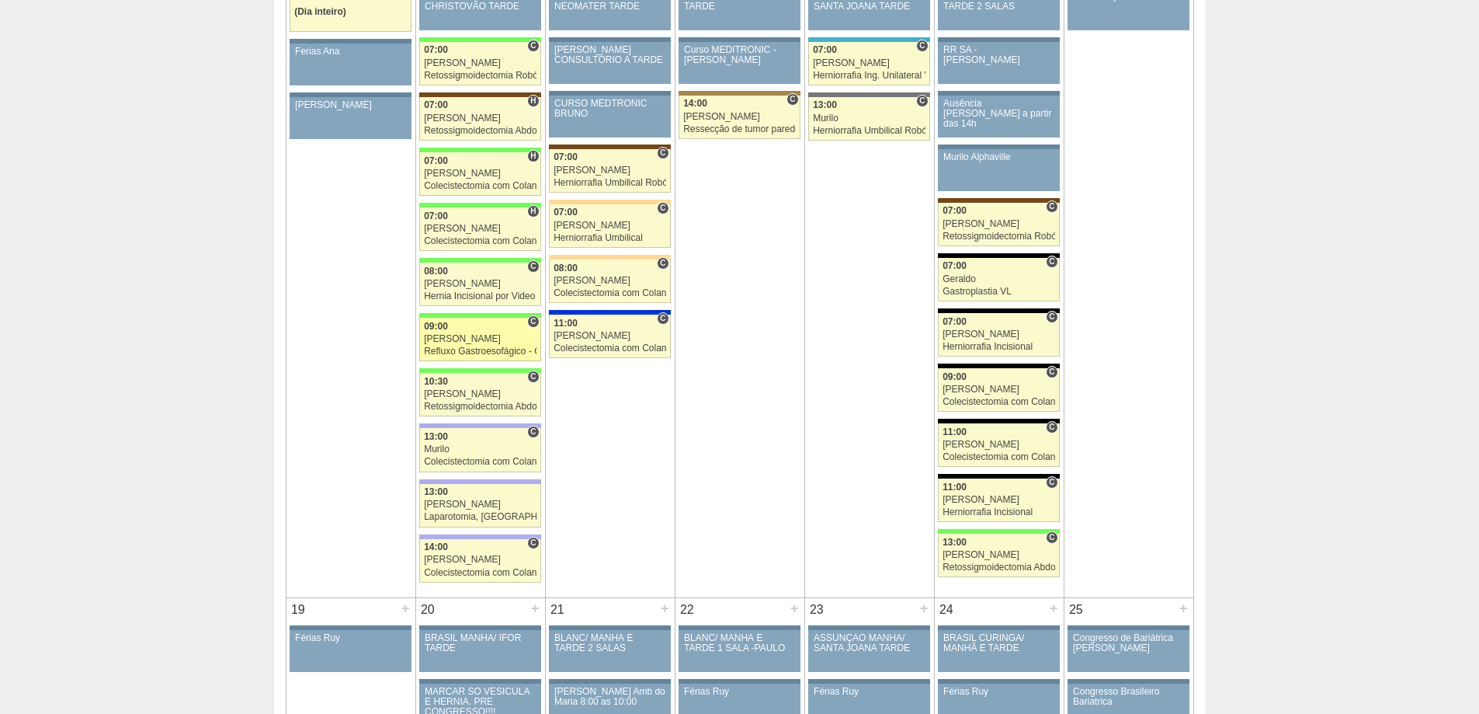  I want to click on div: CURSO MEDTRONIC BRUNO, so click(610, 109).